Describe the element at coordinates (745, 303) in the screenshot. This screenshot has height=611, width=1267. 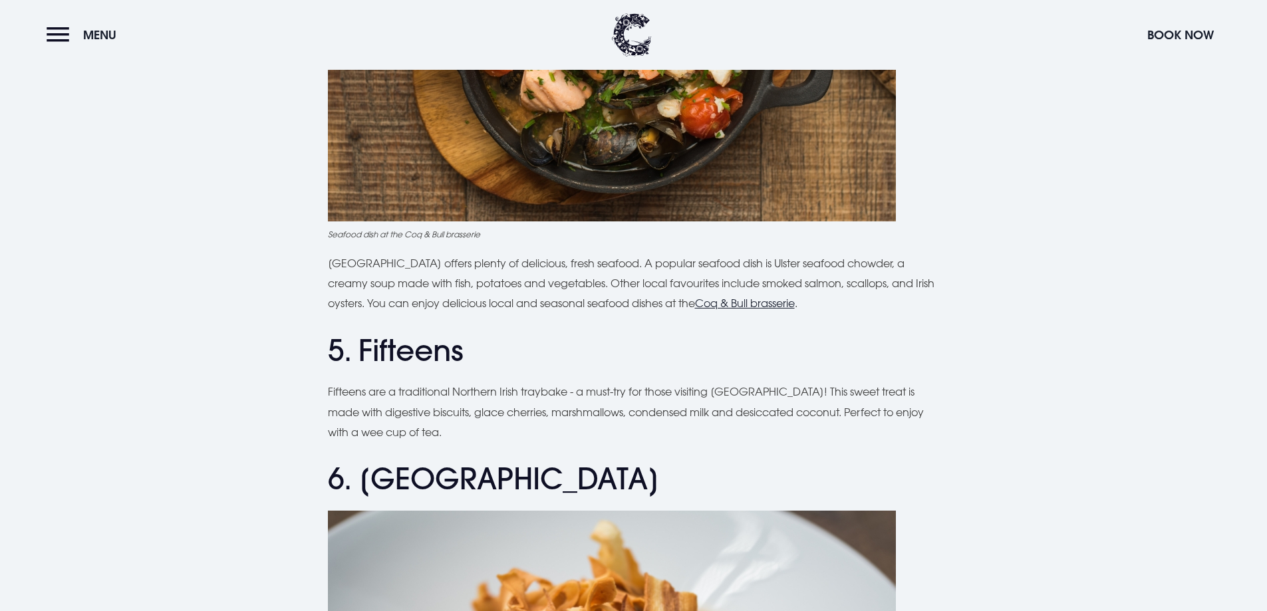
I see `a: Coq & Bull brasserie` at that location.